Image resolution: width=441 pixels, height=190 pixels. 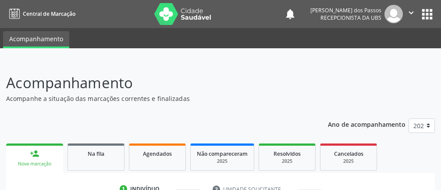 What do you see at coordinates (222, 154) in the screenshot?
I see `span: Não compareceram` at bounding box center [222, 154].